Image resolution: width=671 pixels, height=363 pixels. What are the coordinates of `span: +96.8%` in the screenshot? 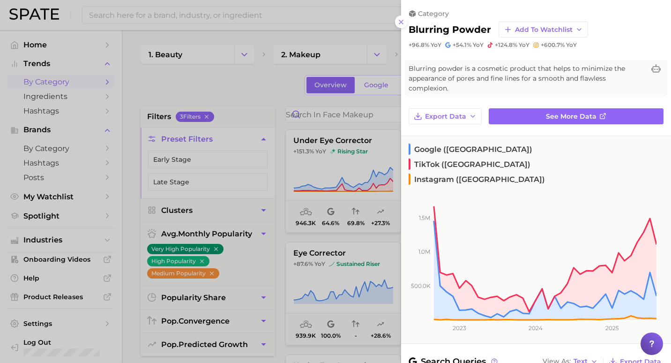 It's located at (419, 45).